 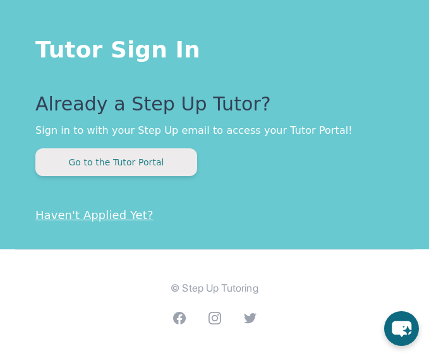 I want to click on h1: Tutor Sign In, so click(x=214, y=47).